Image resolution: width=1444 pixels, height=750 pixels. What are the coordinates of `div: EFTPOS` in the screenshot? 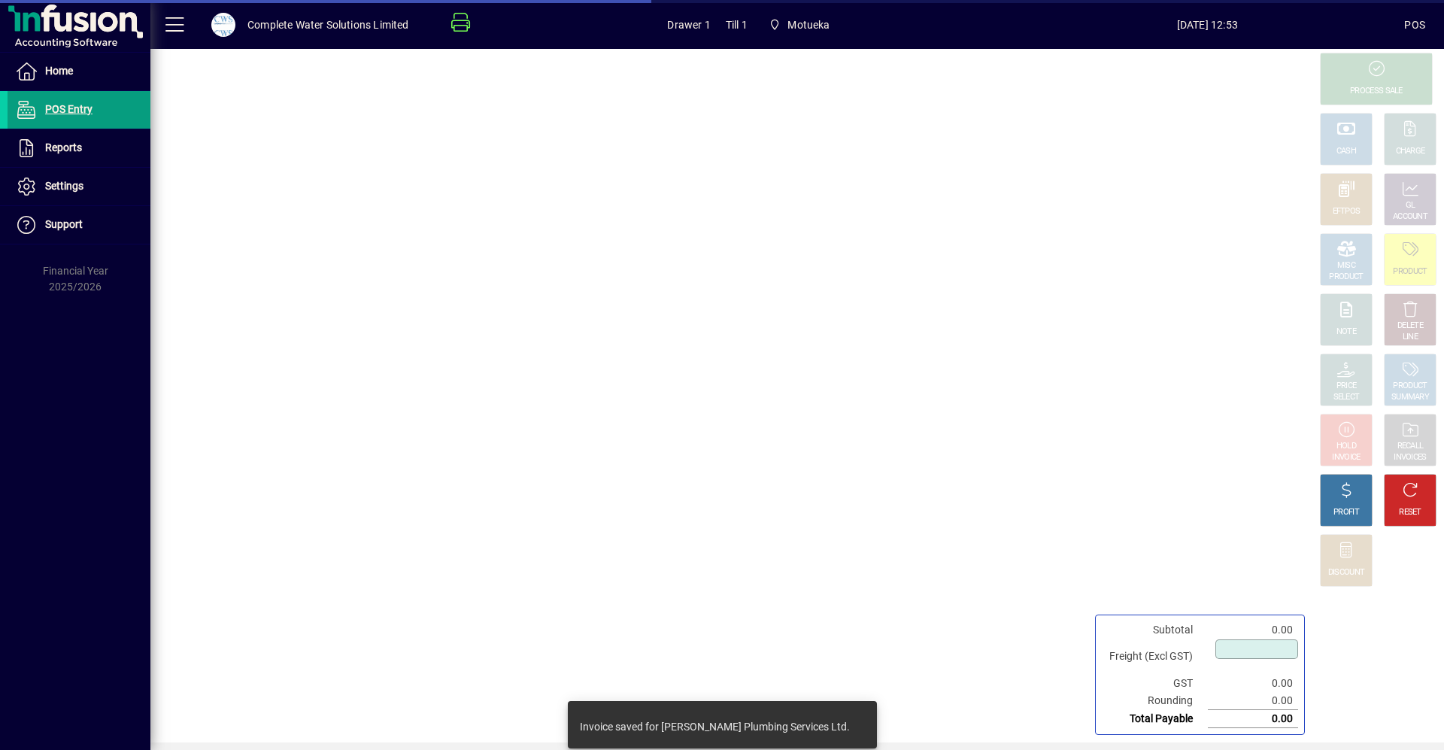 It's located at (1346, 211).